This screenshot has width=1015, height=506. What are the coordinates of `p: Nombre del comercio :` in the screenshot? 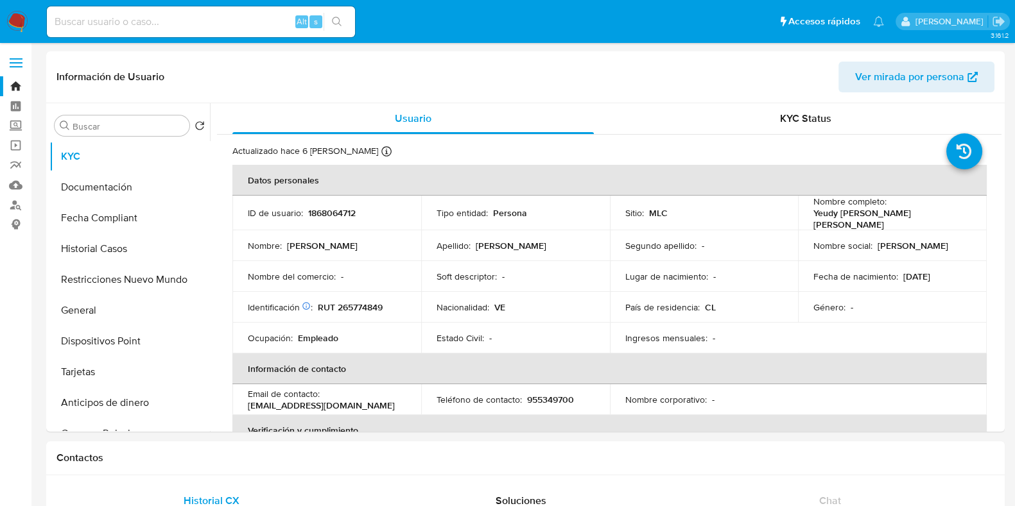 It's located at (291, 277).